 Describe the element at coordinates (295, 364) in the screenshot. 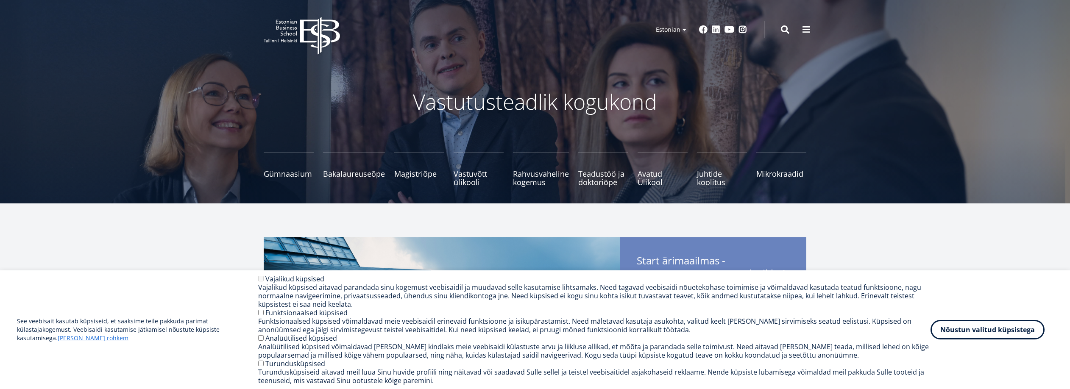

I see `label: Turundusküpsised` at that location.